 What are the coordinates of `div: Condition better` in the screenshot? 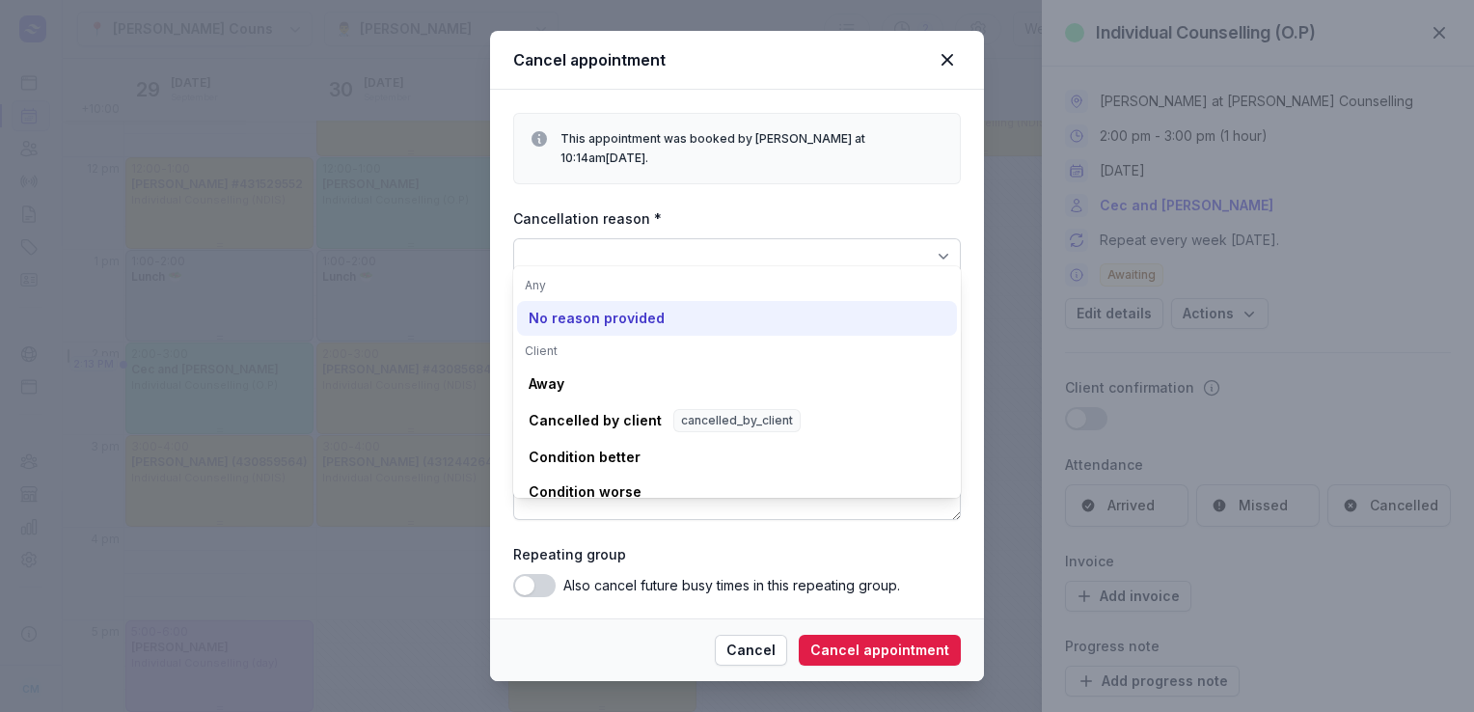 It's located at (584, 457).